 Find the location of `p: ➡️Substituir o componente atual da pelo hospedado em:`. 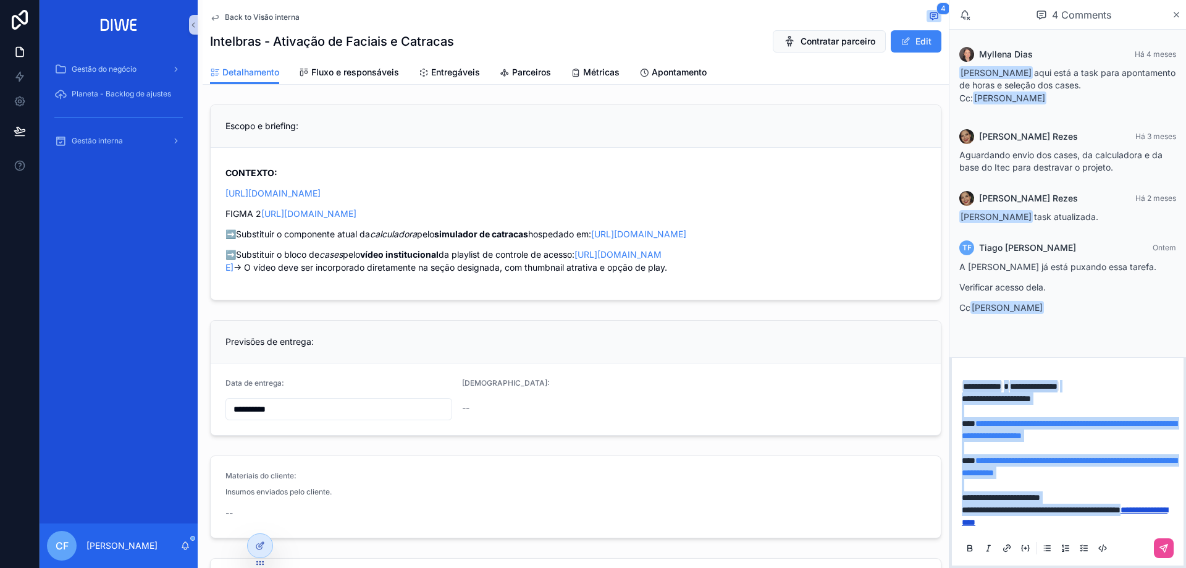

p: ➡️Substituir o componente atual da pelo hospedado em: is located at coordinates (576, 234).